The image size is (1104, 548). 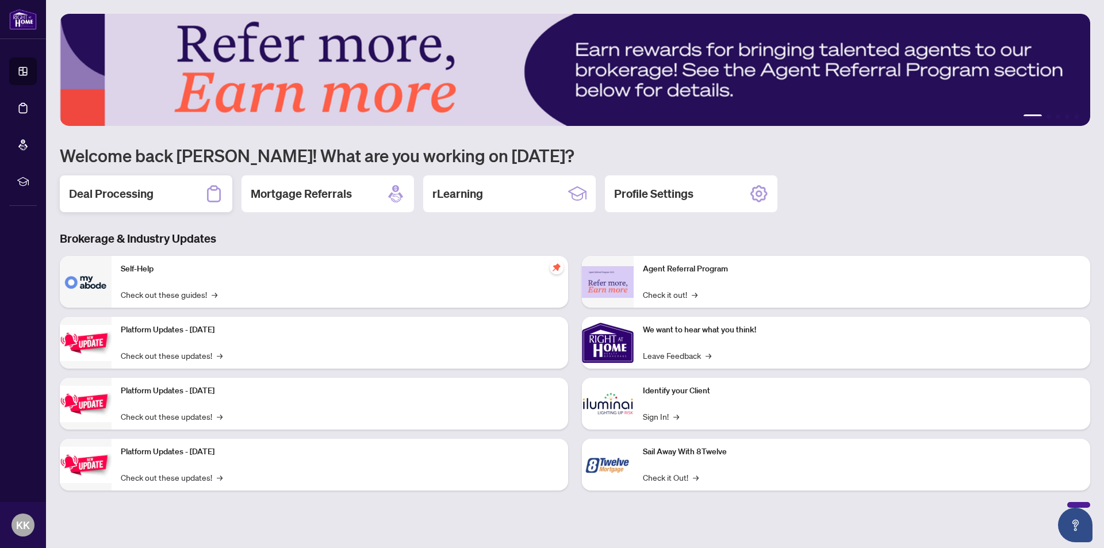 What do you see at coordinates (608, 465) in the screenshot?
I see `img: Sail Away With 8Twelve` at bounding box center [608, 465].